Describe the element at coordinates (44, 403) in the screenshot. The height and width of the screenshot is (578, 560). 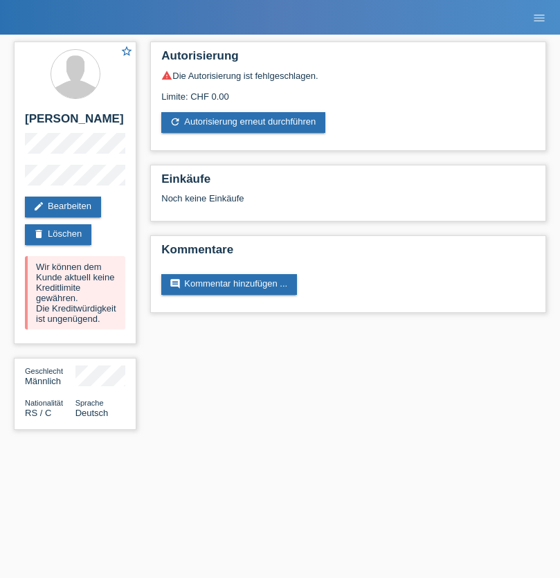
I see `span: Nationalität` at that location.